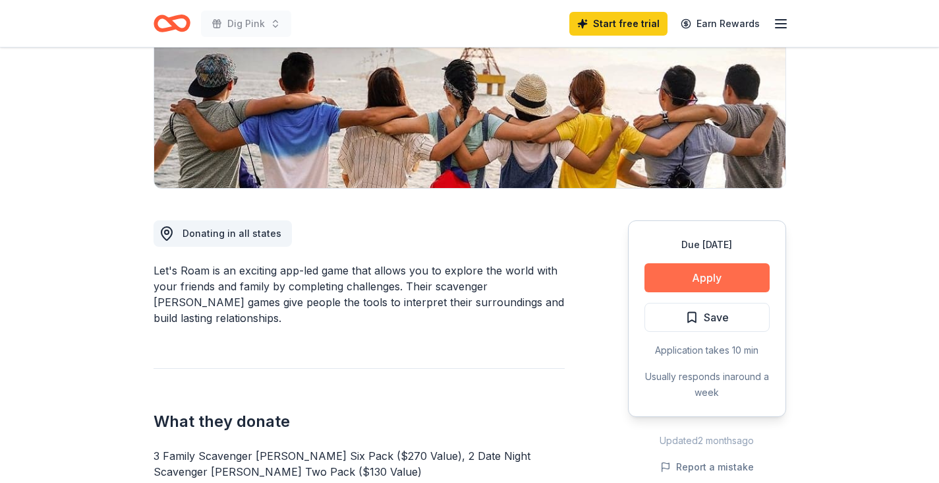 Image resolution: width=939 pixels, height=483 pixels. Describe the element at coordinates (721, 24) in the screenshot. I see `a: Earn Rewards` at that location.